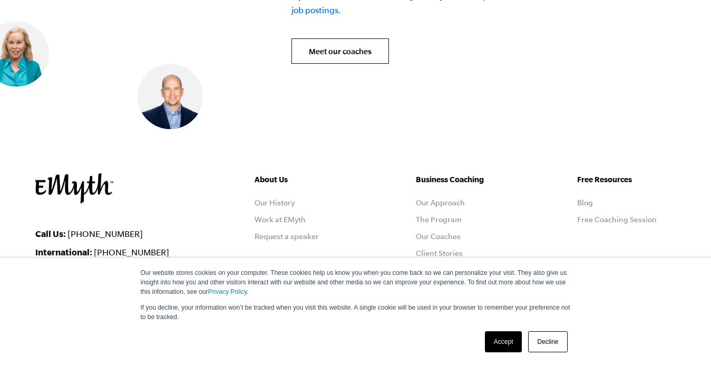 This screenshot has width=711, height=366. What do you see at coordinates (465, 180) in the screenshot?
I see `h5: Business Coaching` at bounding box center [465, 180].